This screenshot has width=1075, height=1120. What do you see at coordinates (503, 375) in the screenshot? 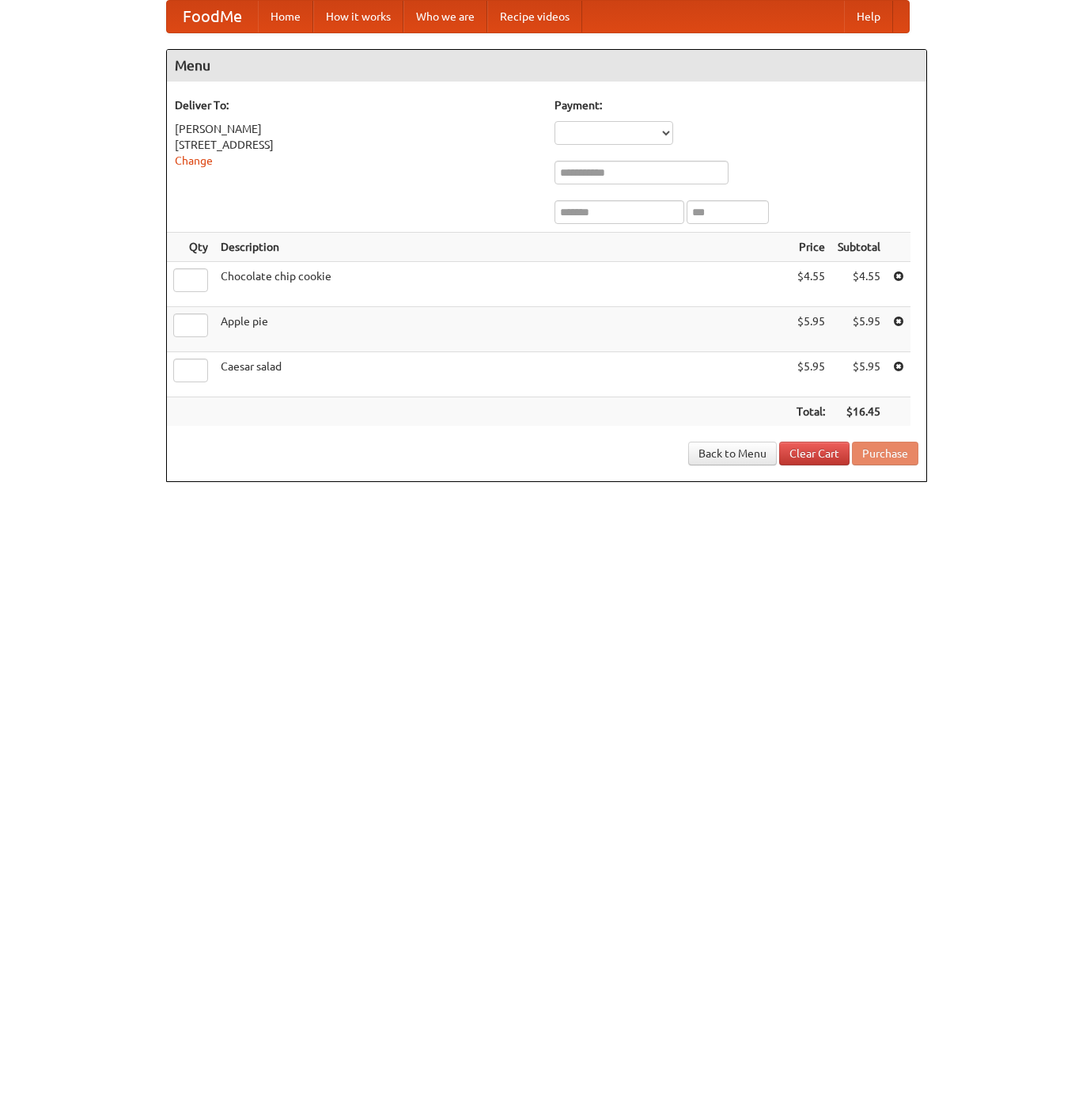
I see `td: Caesar salad` at bounding box center [503, 375].